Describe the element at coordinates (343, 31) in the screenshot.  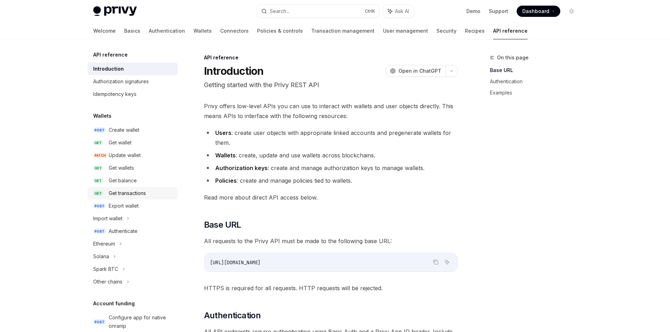
I see `a: Transaction management` at that location.